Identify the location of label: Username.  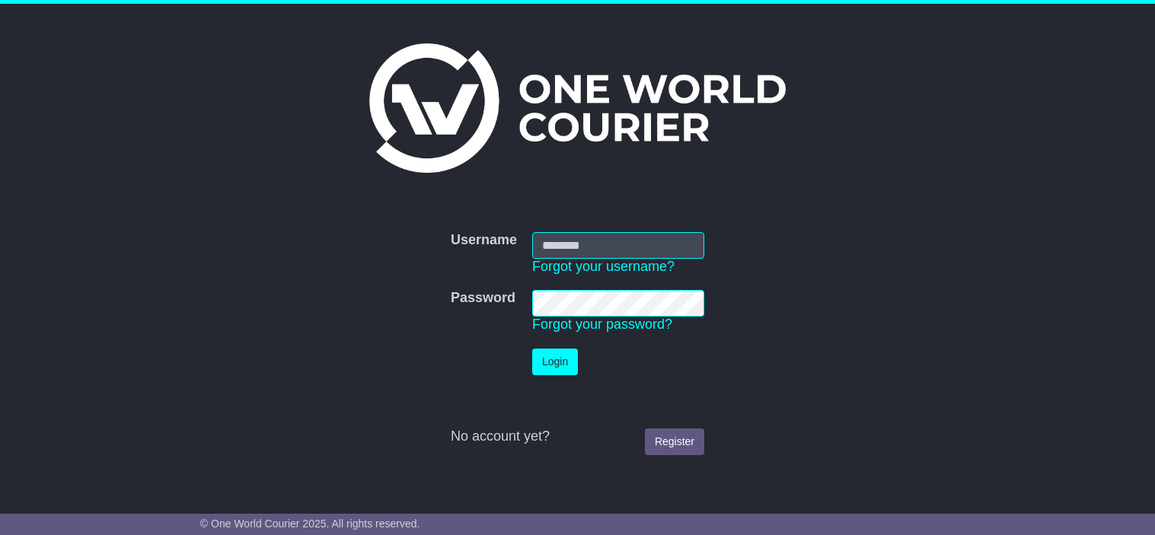
(484, 241).